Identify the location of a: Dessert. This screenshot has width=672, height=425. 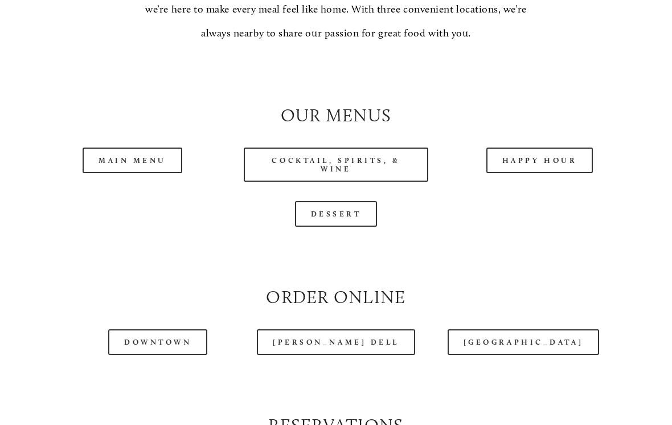
(336, 214).